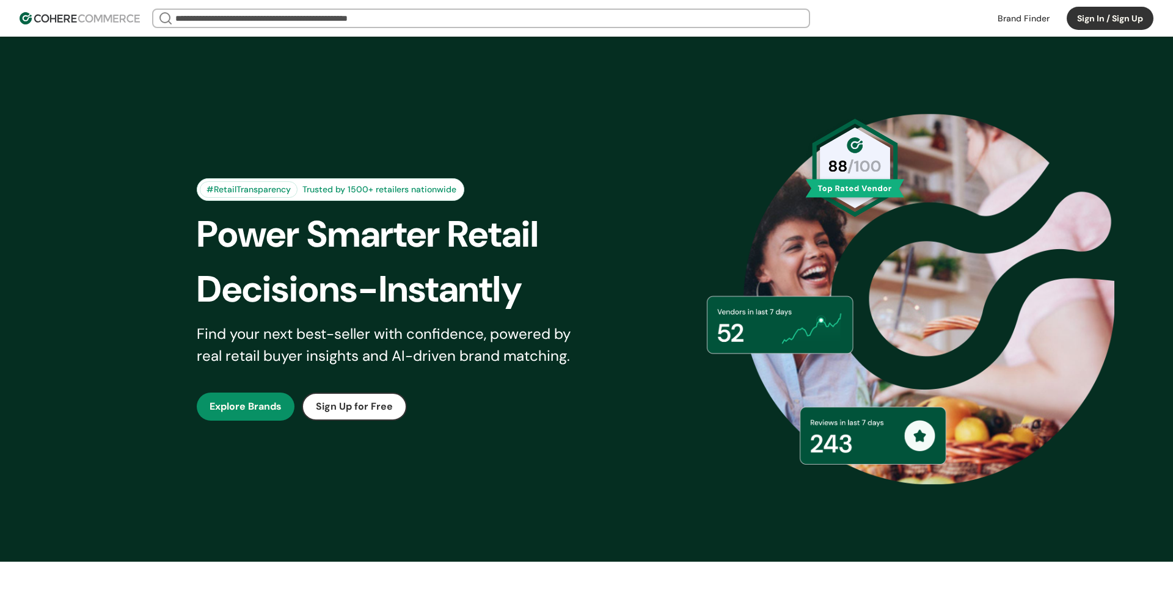  I want to click on button: Explore Brands, so click(246, 407).